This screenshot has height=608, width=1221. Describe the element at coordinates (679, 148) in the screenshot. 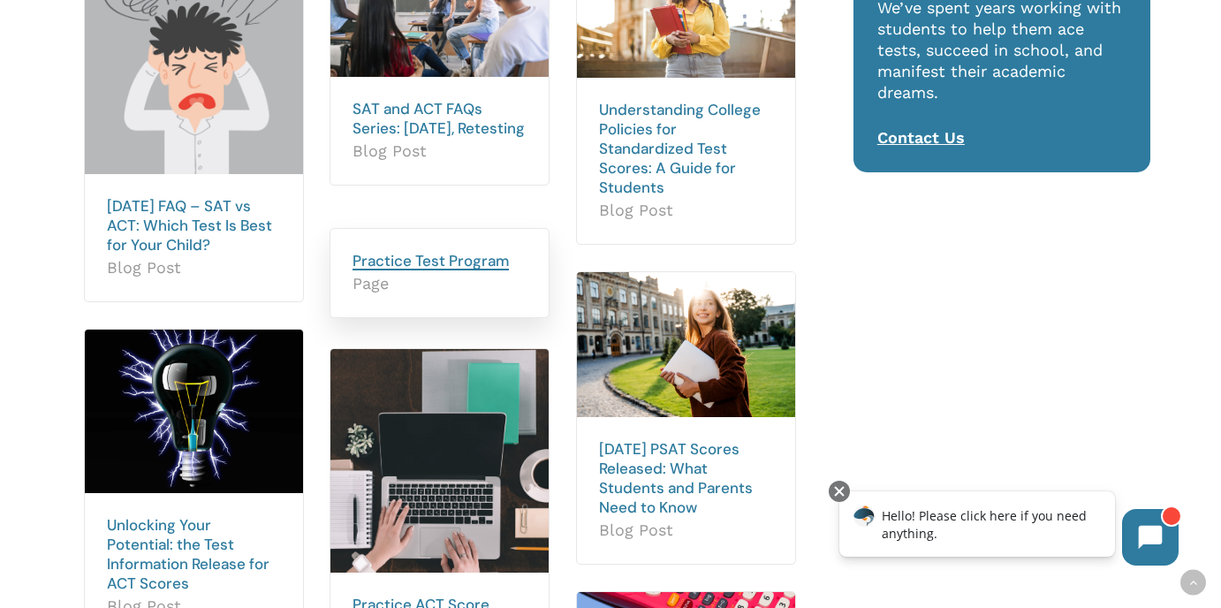

I see `a: Understanding College Policies for Standardized Test Scores: A Guide for Students` at that location.